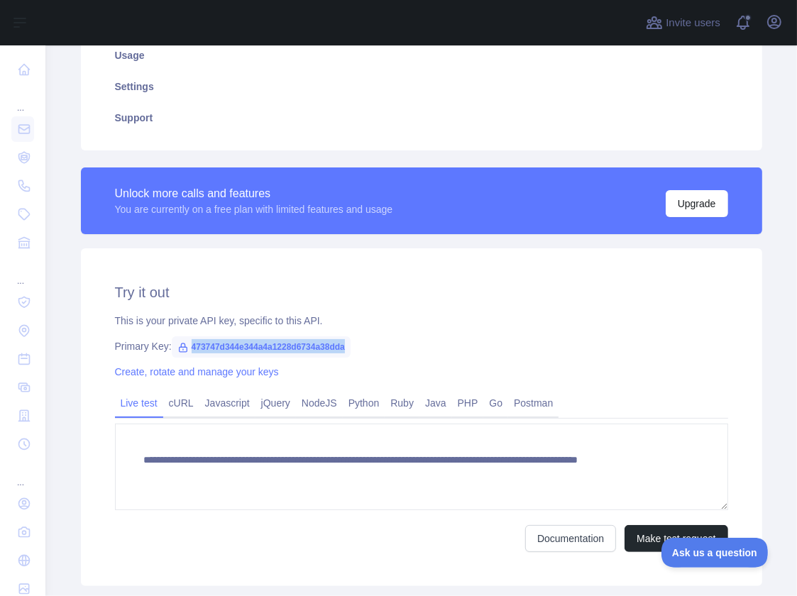 Image resolution: width=797 pixels, height=596 pixels. What do you see at coordinates (422, 55) in the screenshot?
I see `a: Usage` at bounding box center [422, 55].